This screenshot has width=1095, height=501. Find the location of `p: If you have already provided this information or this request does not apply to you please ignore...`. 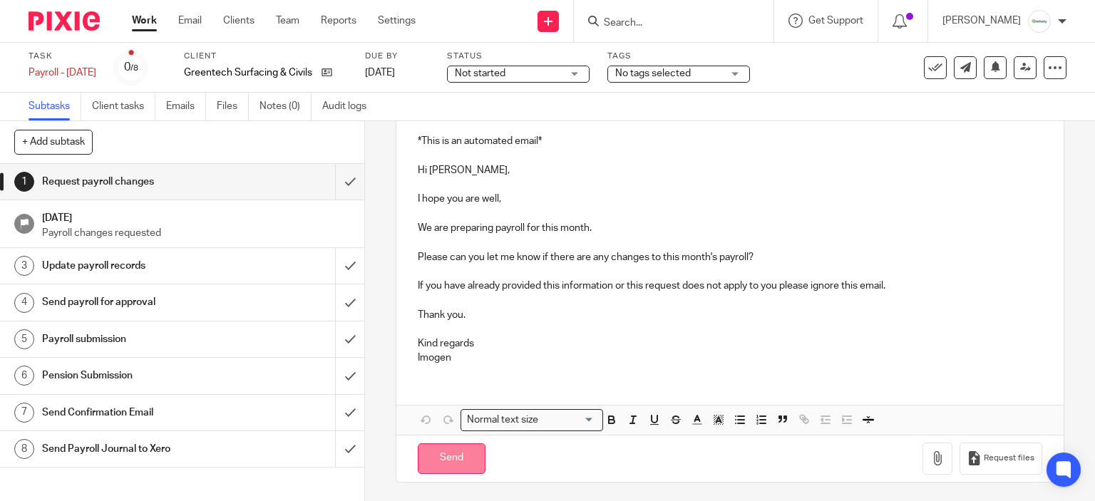

p: If you have already provided this information or this request does not apply to you please ignore... is located at coordinates (730, 286).